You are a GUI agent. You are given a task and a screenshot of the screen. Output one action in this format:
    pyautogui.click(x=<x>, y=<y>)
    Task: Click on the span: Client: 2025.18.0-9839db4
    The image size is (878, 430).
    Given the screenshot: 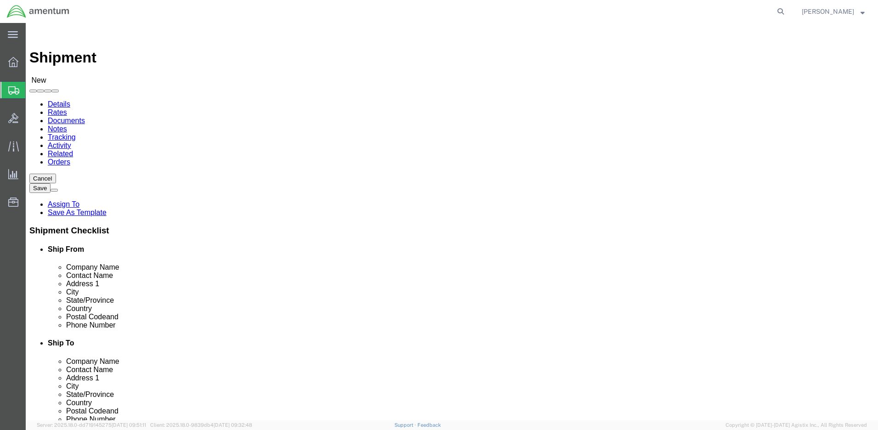 What is the action you would take?
    pyautogui.click(x=201, y=425)
    